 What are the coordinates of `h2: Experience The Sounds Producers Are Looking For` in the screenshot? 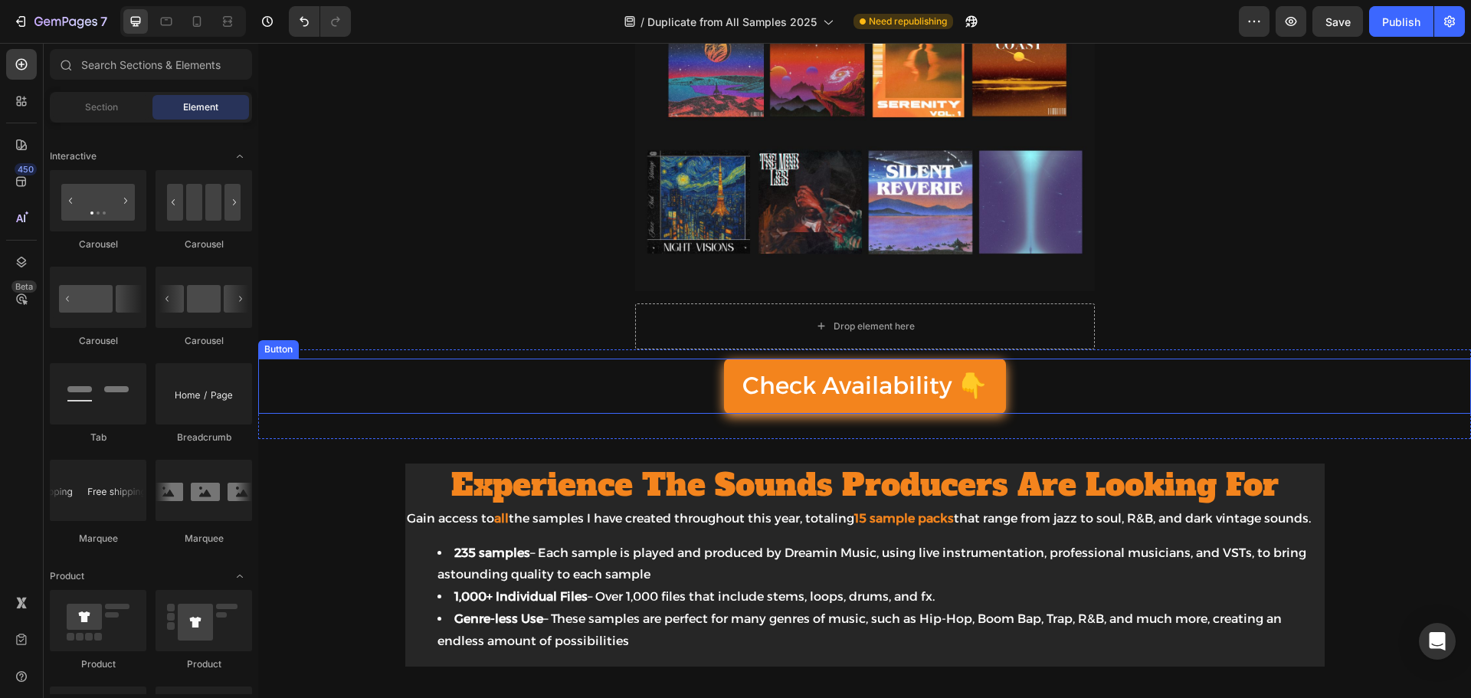 It's located at (607, 442).